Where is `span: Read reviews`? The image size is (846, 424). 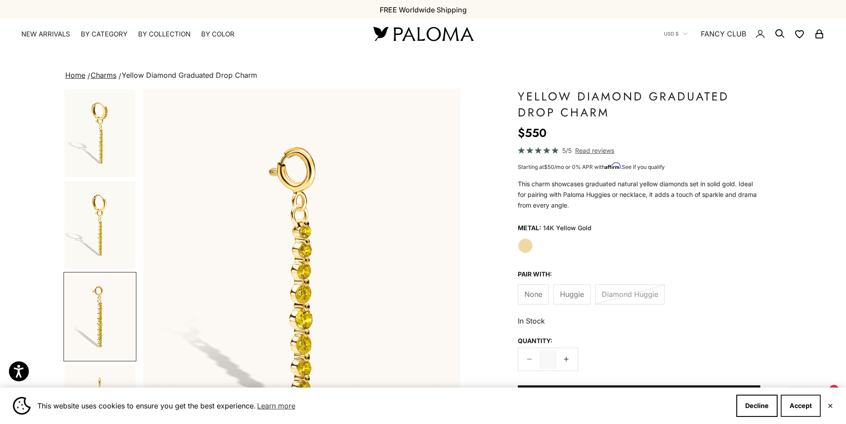
span: Read reviews is located at coordinates (595, 150).